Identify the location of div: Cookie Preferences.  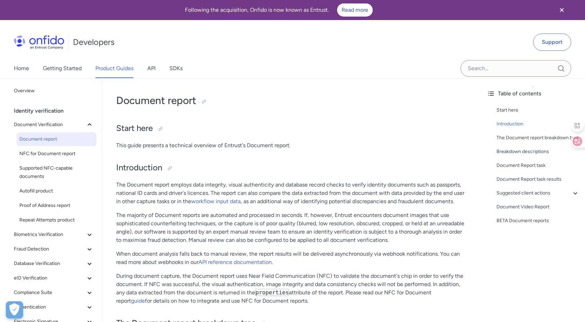
(15, 310).